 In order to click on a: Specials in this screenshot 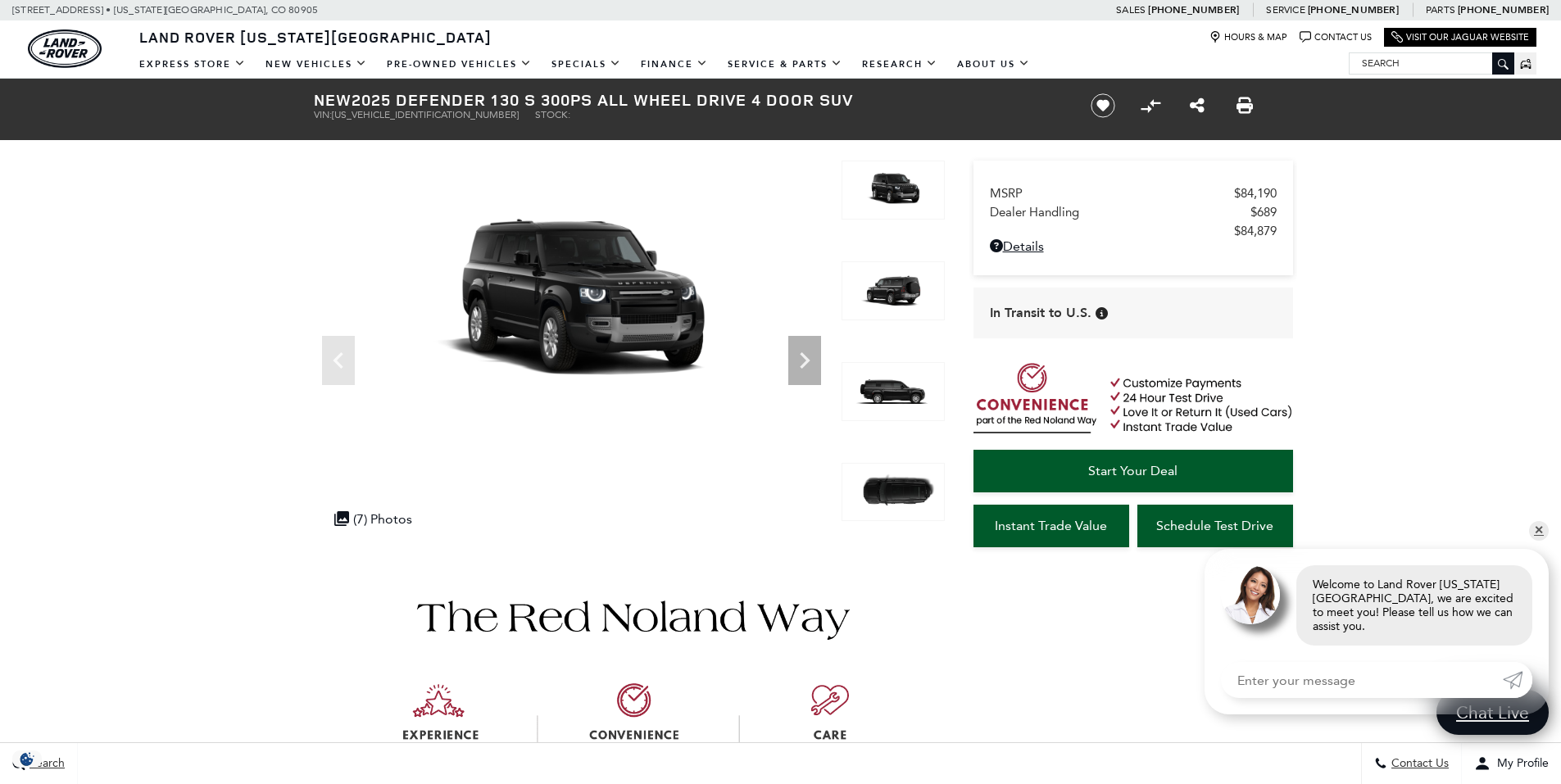, I will do `click(586, 64)`.